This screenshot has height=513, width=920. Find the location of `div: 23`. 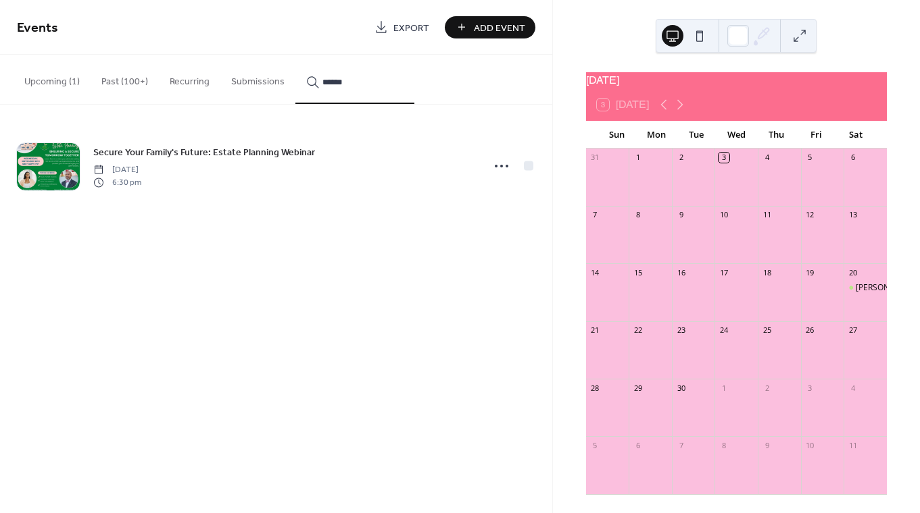

div: 23 is located at coordinates (680, 330).